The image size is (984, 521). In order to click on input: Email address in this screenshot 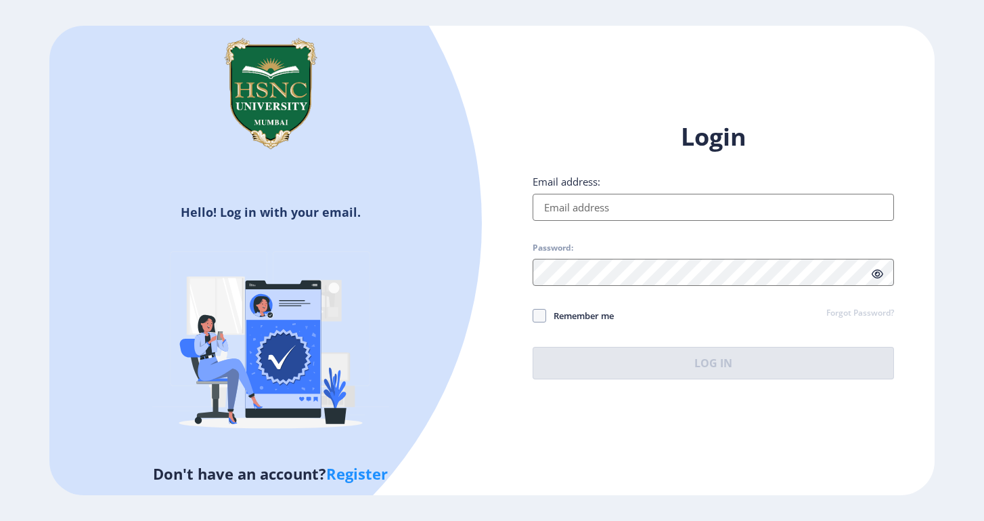, I will do `click(713, 207)`.